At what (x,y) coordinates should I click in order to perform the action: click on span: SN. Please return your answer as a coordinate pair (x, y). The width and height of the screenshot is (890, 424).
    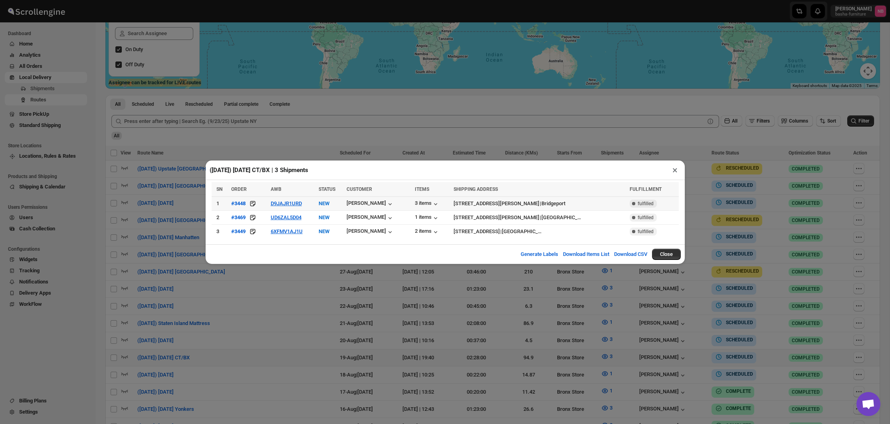
    Looking at the image, I should click on (219, 189).